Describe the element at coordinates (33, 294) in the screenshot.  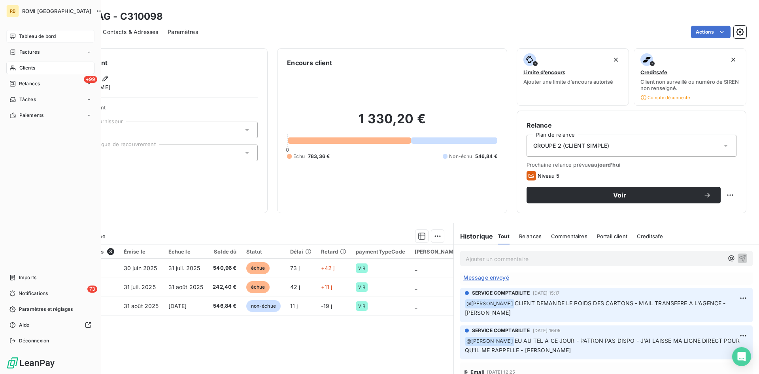
I see `span: Notifications` at that location.